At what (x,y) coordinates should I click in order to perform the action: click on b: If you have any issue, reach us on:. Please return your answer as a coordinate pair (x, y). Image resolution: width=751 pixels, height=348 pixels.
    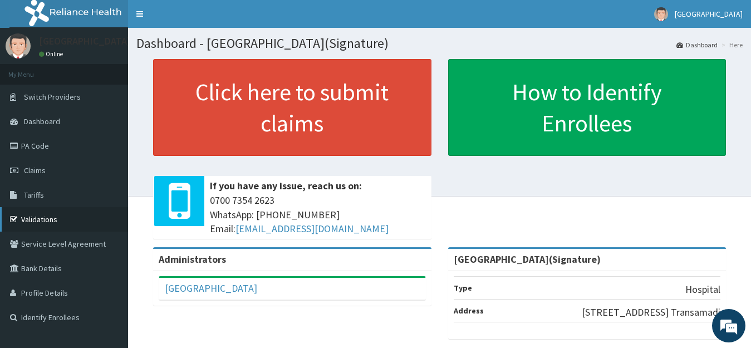
    Looking at the image, I should click on (286, 185).